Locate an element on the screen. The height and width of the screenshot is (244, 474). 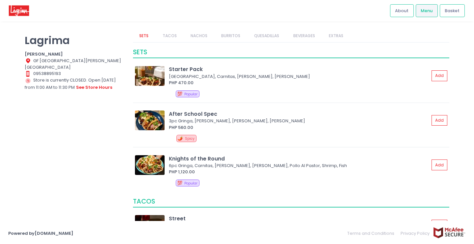
div: Street is located at coordinates (299, 218).